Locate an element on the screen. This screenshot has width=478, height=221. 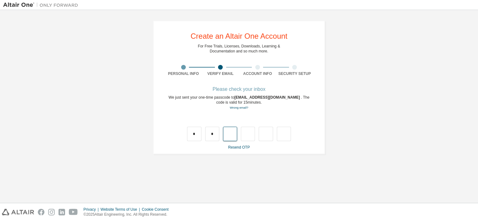
div: Please check your inbox is located at coordinates (239, 89).